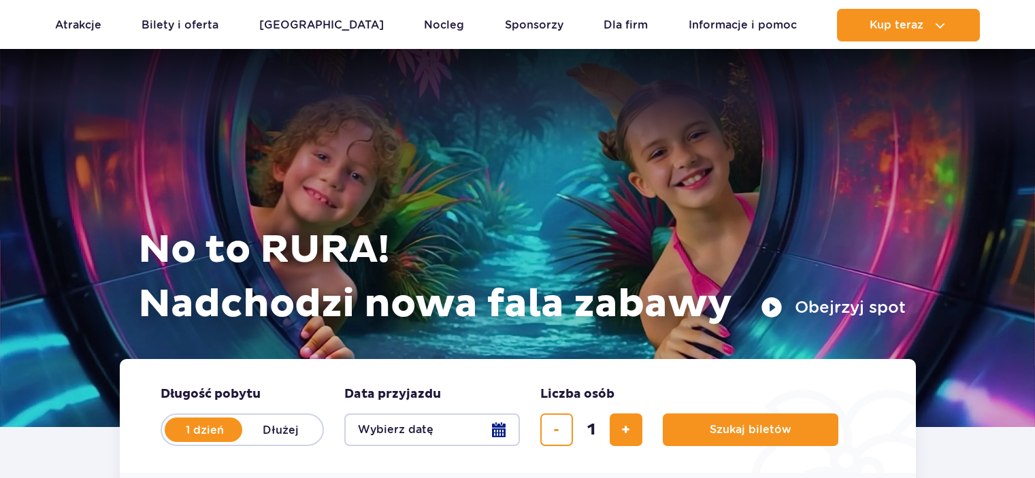  What do you see at coordinates (896, 25) in the screenshot?
I see `span: Kup teraz` at bounding box center [896, 25].